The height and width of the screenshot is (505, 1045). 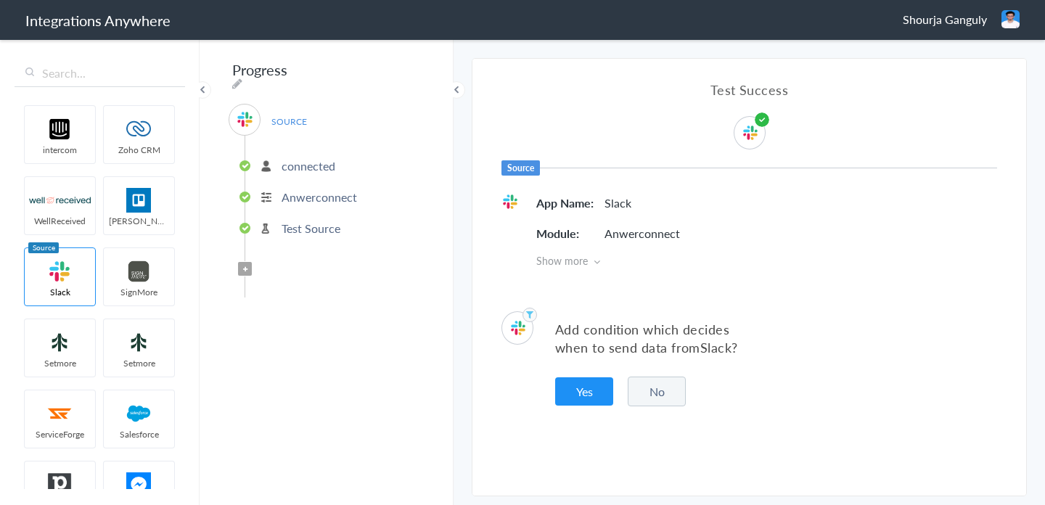 What do you see at coordinates (1010, 19) in the screenshot?
I see `img: pp-2.jpg` at bounding box center [1010, 19].